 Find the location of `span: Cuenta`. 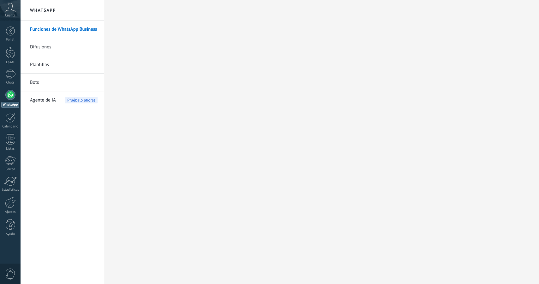

span: Cuenta is located at coordinates (10, 15).